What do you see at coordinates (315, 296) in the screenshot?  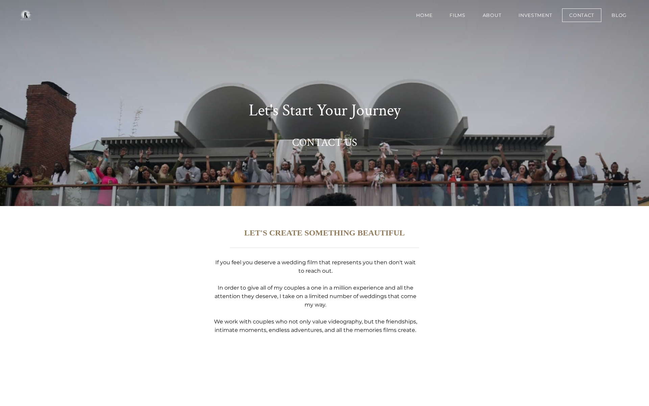 I see `font: If you feel you deserve a wedding film that represents you then don't wait to reach out. In order...` at bounding box center [315, 296].